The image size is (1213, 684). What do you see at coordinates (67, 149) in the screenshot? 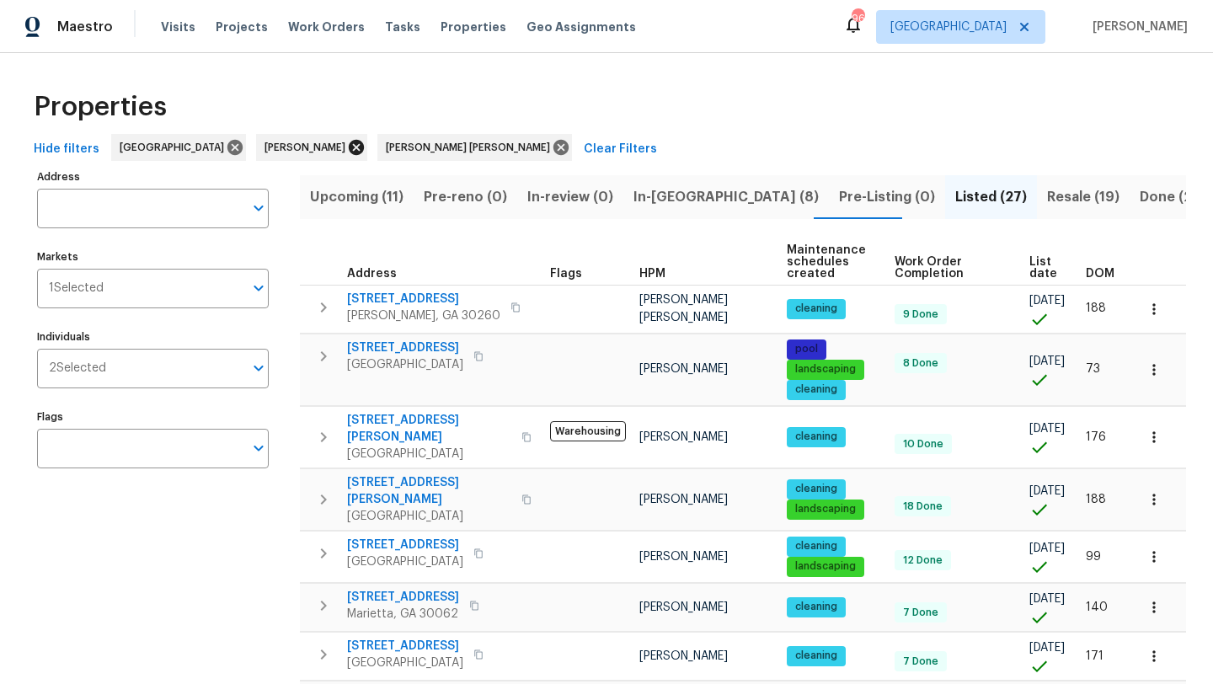
I see `span: Hide filters` at bounding box center [67, 149].